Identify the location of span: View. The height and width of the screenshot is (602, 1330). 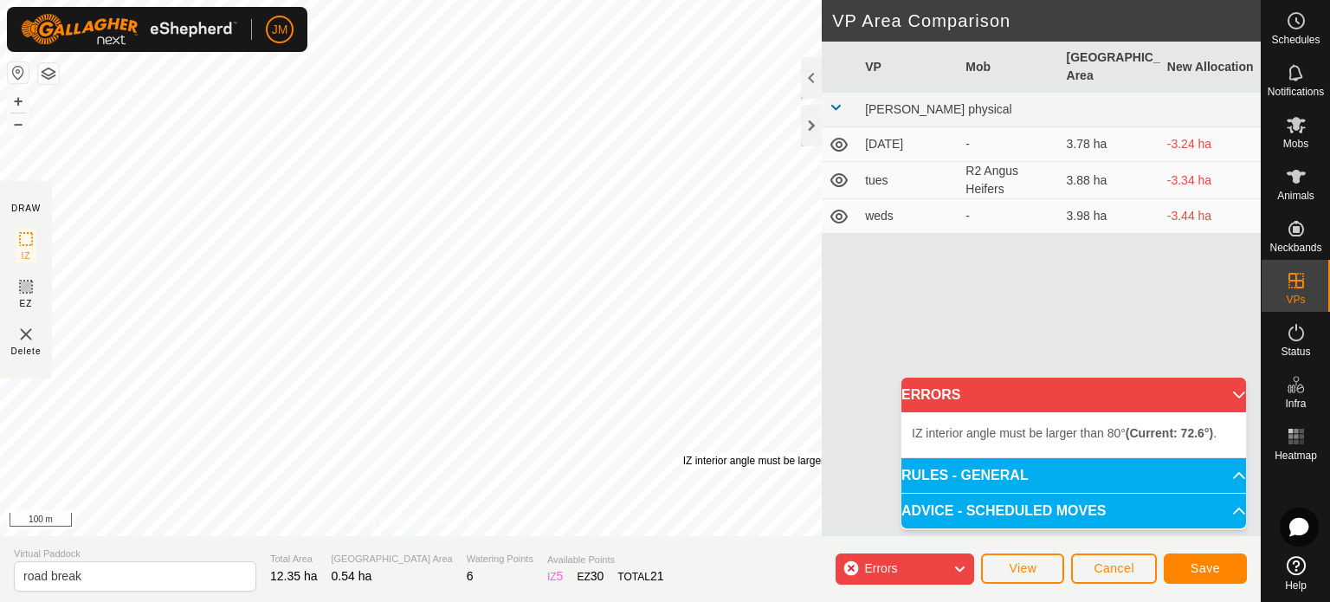
(1023, 568).